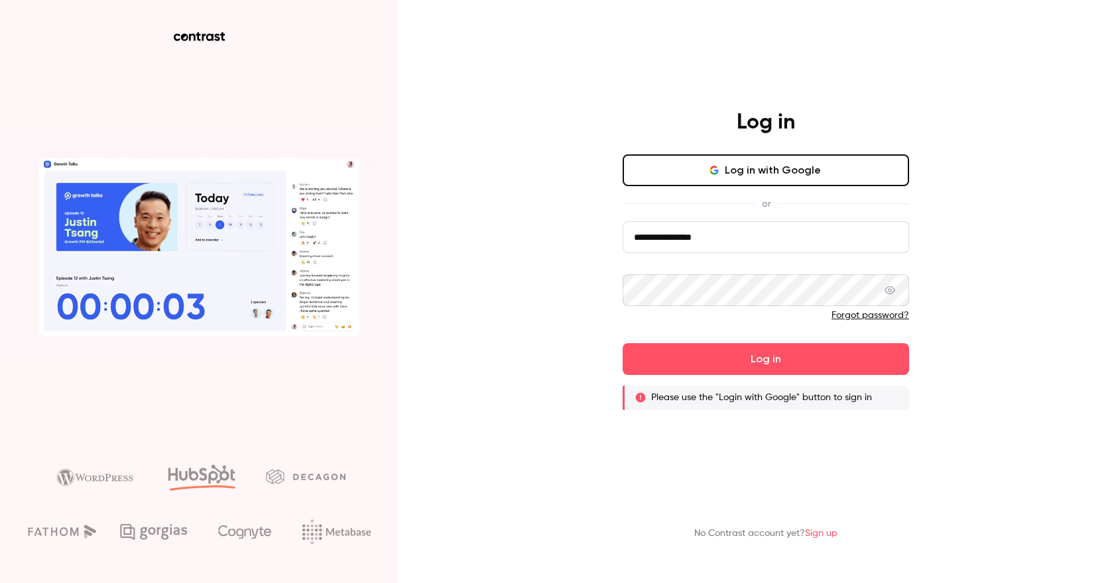 This screenshot has width=1114, height=583. Describe the element at coordinates (870, 316) in the screenshot. I see `a: Forgot password?` at that location.